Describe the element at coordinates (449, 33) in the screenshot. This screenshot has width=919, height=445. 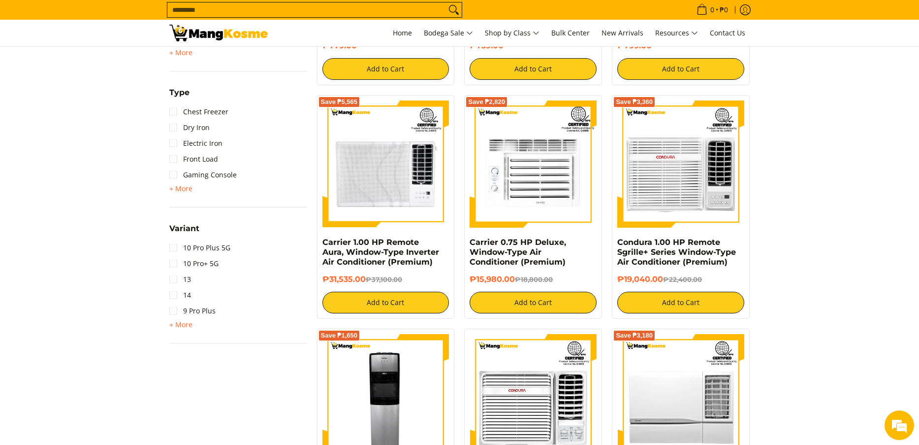
I see `a: Bodega Sale` at that location.